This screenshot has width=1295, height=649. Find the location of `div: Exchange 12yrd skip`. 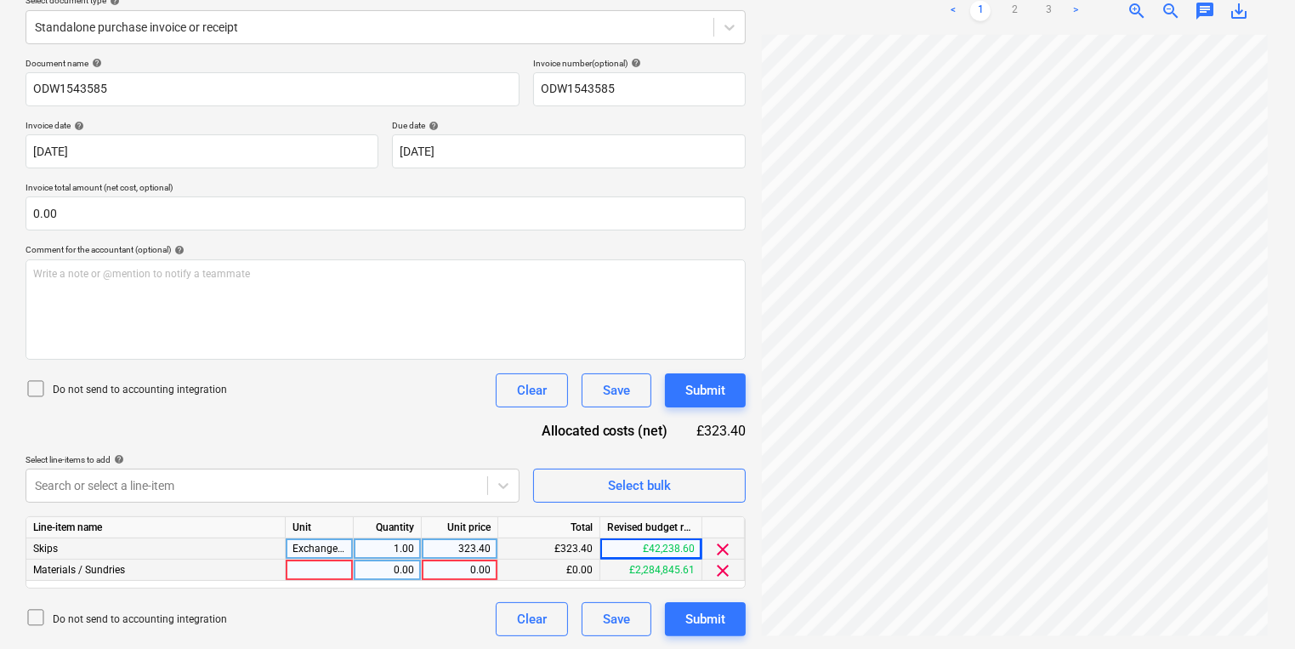

div: Exchange 12yrd skip is located at coordinates (320, 549).